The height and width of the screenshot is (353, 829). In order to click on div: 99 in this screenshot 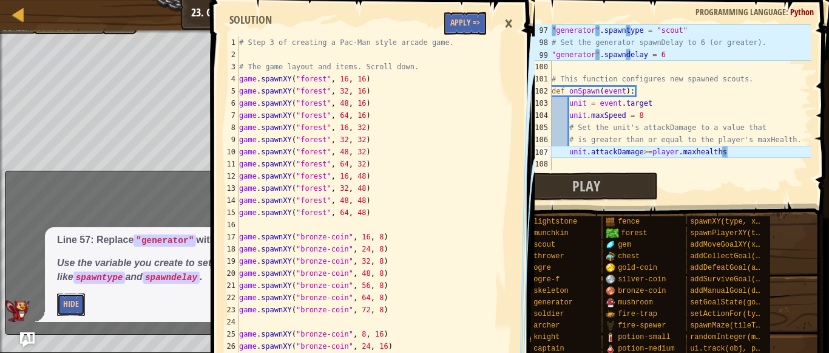, I will do `click(537, 55)`.